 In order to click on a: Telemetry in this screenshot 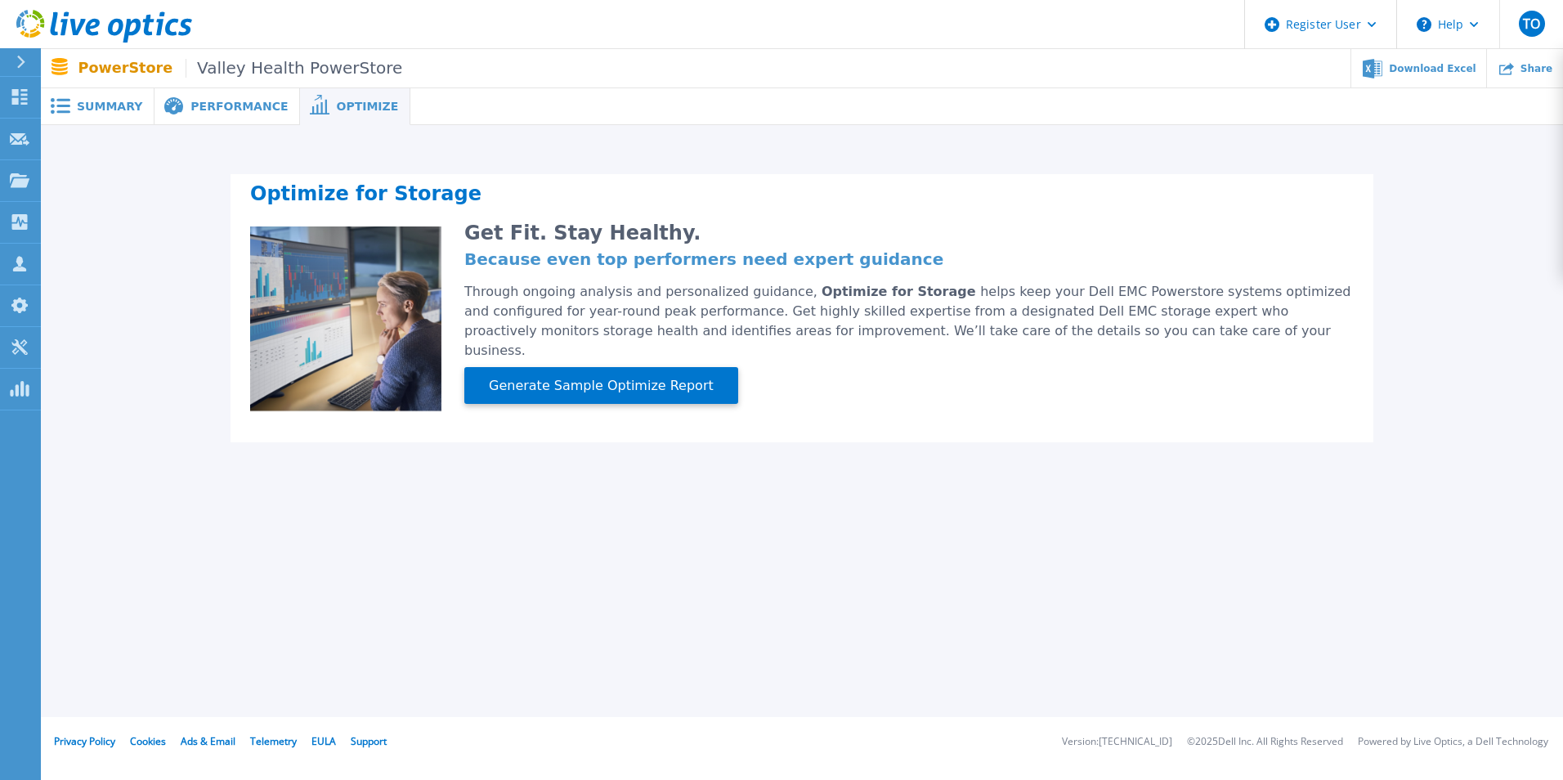, I will do `click(273, 741)`.